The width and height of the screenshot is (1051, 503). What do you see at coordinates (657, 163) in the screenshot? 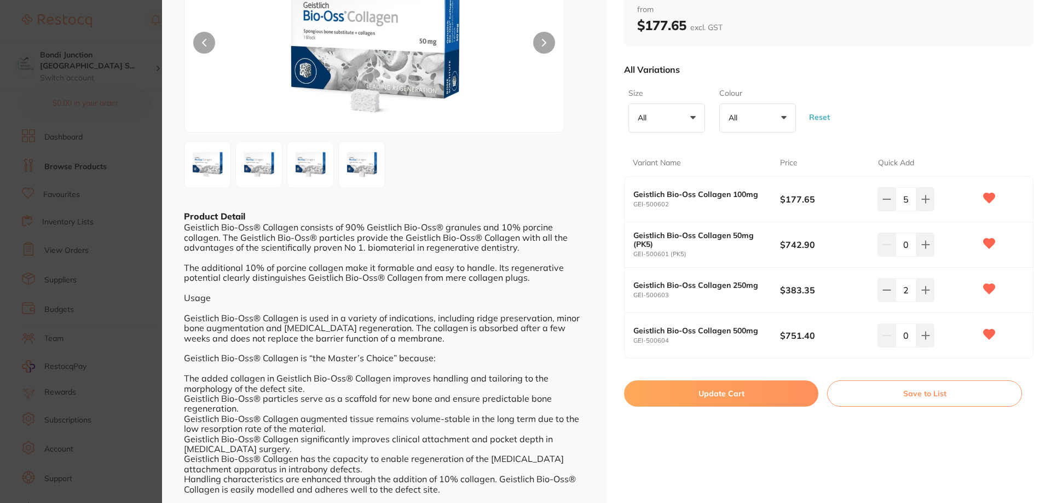
I see `p: Variant Name` at bounding box center [657, 163].